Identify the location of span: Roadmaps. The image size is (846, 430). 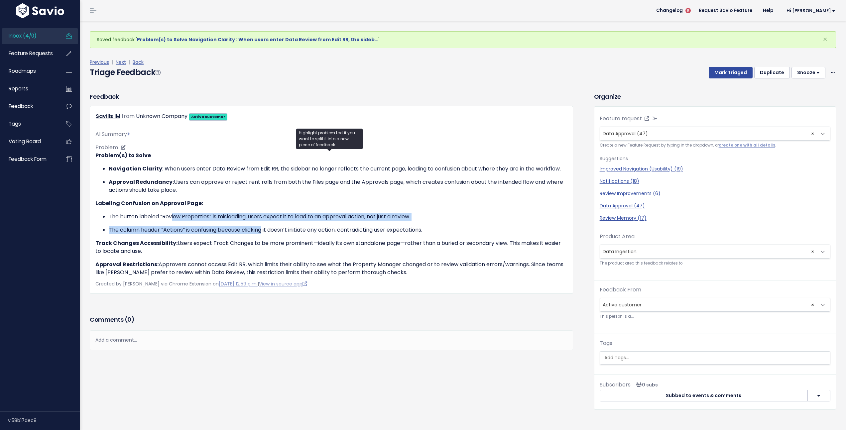
(22, 71).